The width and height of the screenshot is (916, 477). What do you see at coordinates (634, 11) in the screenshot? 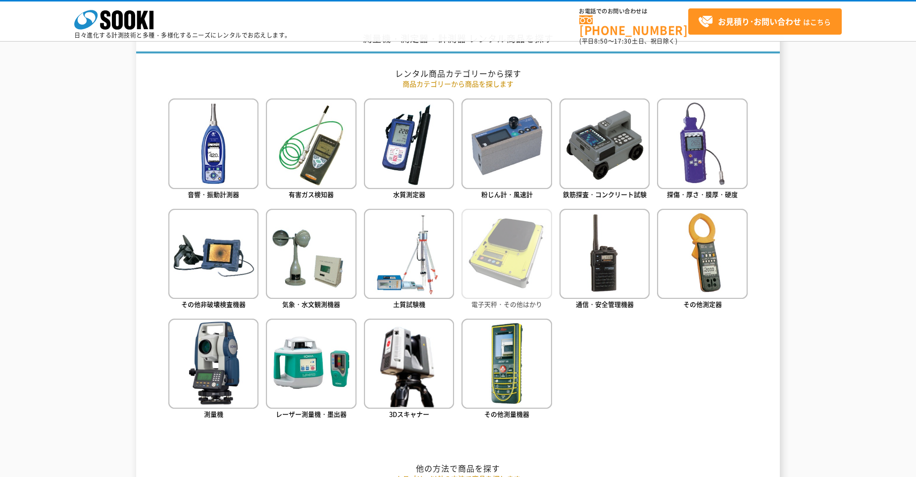
I see `span: お電話でのお問い合わせは` at bounding box center [634, 11].